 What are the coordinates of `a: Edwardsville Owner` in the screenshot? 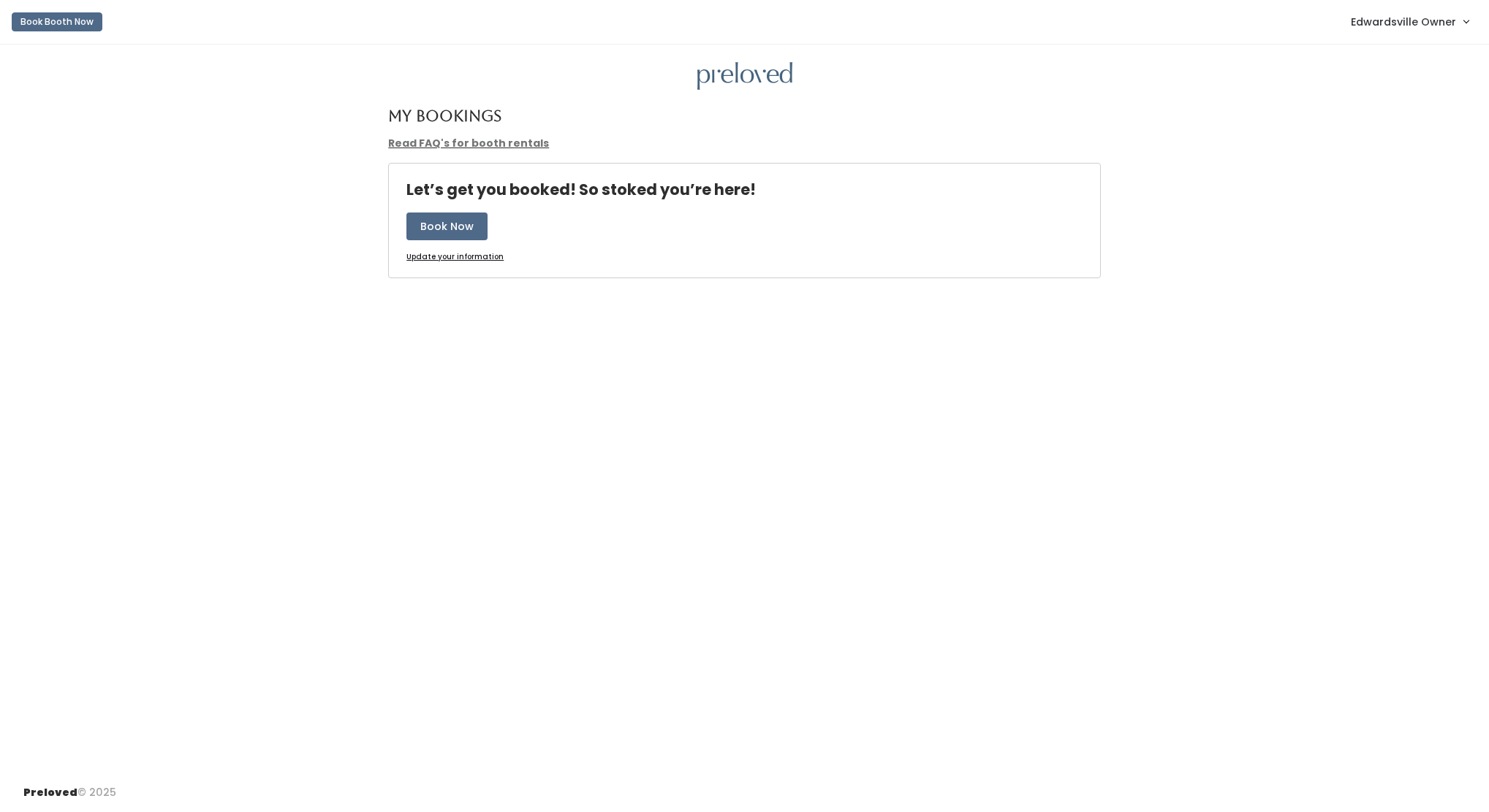 It's located at (1409, 21).